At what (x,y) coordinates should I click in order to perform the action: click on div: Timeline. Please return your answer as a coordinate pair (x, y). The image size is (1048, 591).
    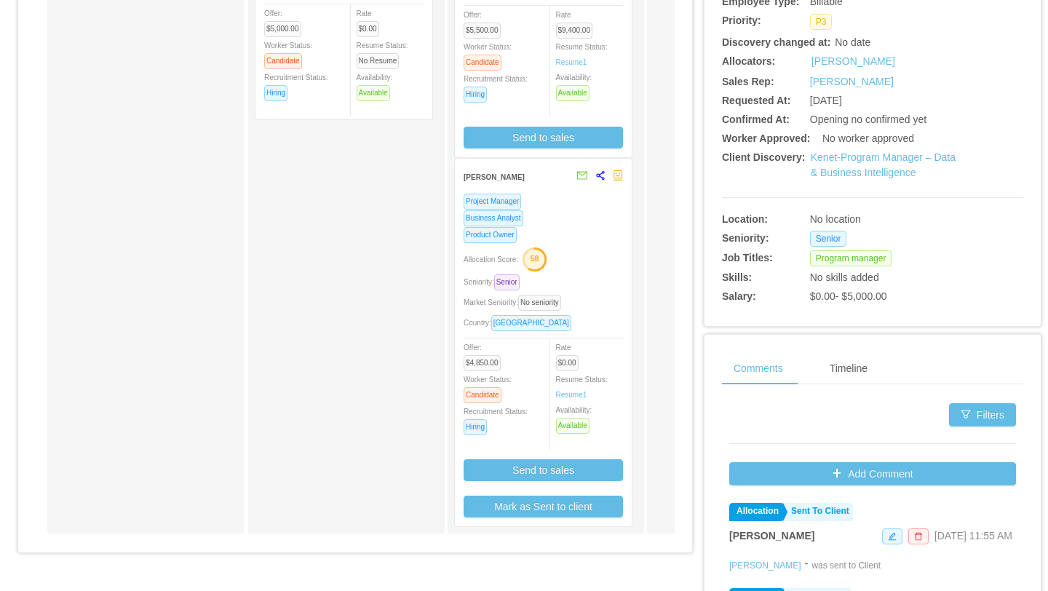
    Looking at the image, I should click on (848, 368).